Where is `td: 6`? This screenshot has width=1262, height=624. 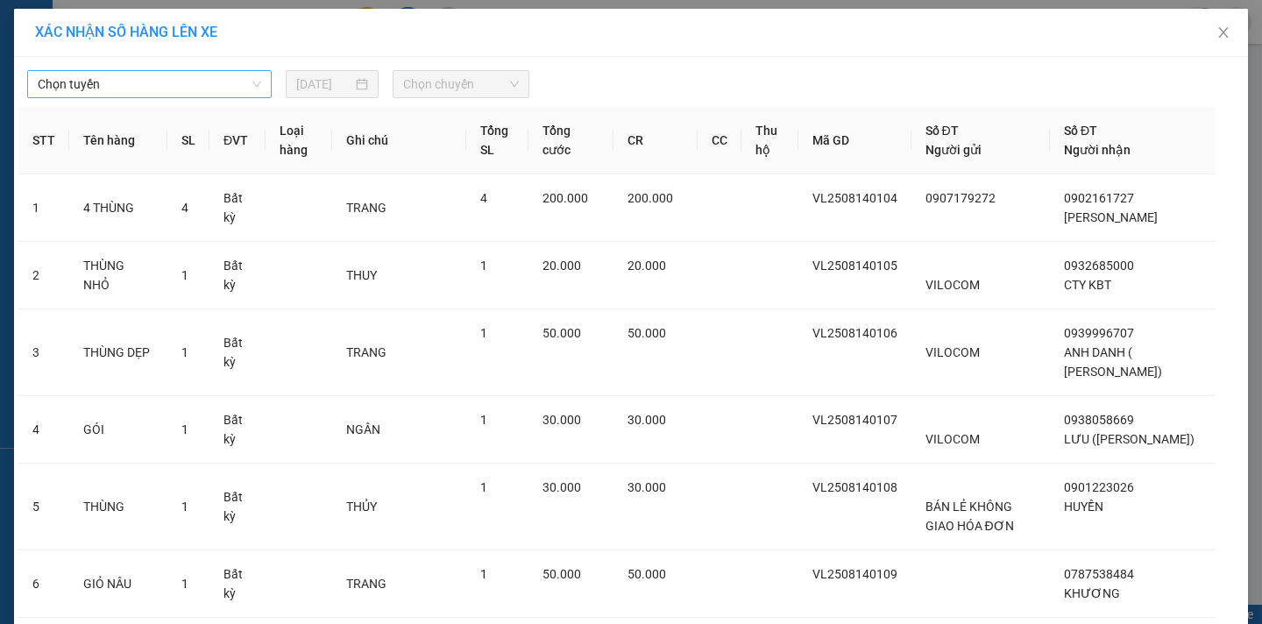 td: 6 is located at coordinates (44, 584).